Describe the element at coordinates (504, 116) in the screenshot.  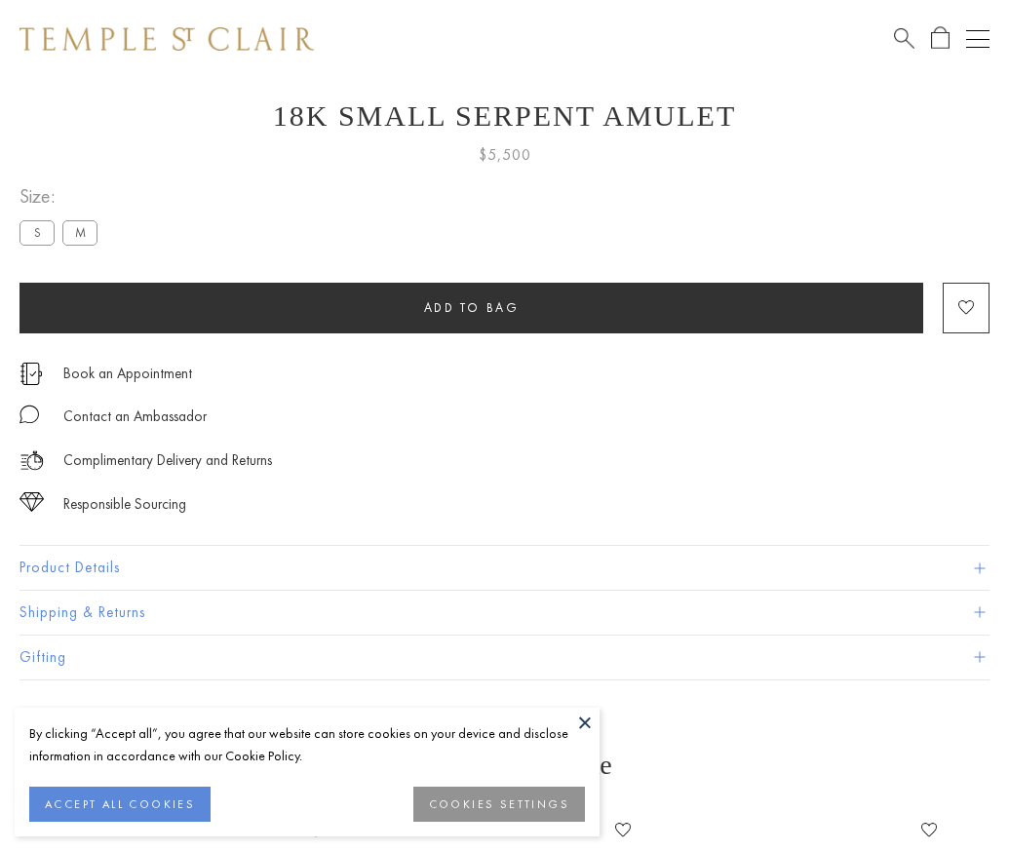
I see `h1: 18K Small Serpent Amulet` at that location.